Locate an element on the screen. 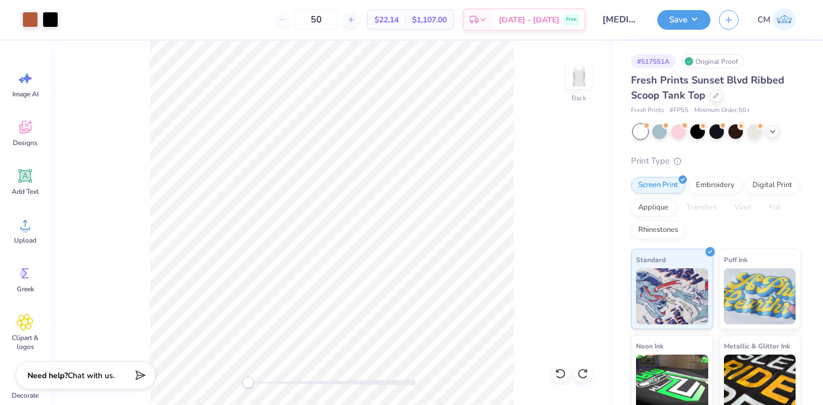 Image resolution: width=823 pixels, height=405 pixels. div: Original Proof is located at coordinates (713, 61).